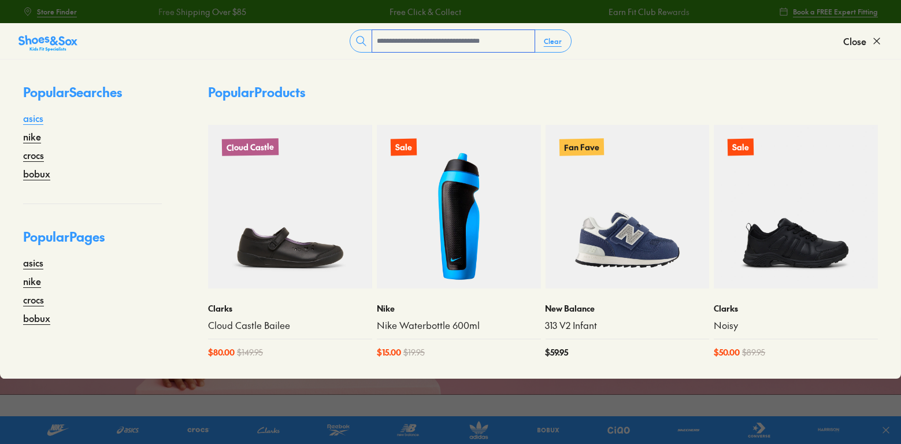 The height and width of the screenshot is (444, 901). Describe the element at coordinates (257, 92) in the screenshot. I see `p: Popular Products` at that location.